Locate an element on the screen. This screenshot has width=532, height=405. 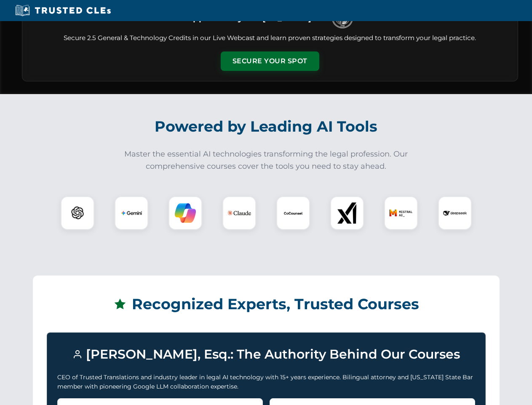
img: Trusted CLEs is located at coordinates (63, 11).